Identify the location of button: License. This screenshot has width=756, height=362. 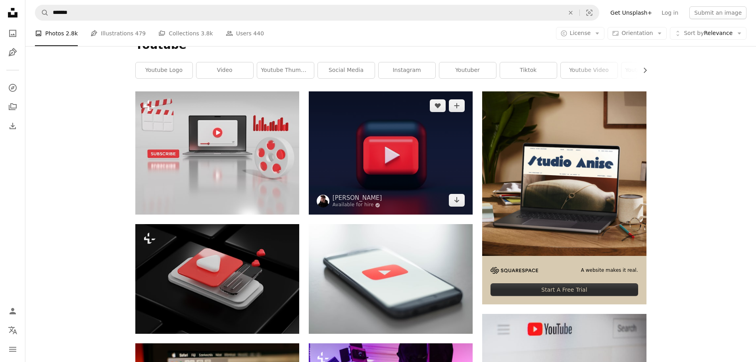
(580, 33).